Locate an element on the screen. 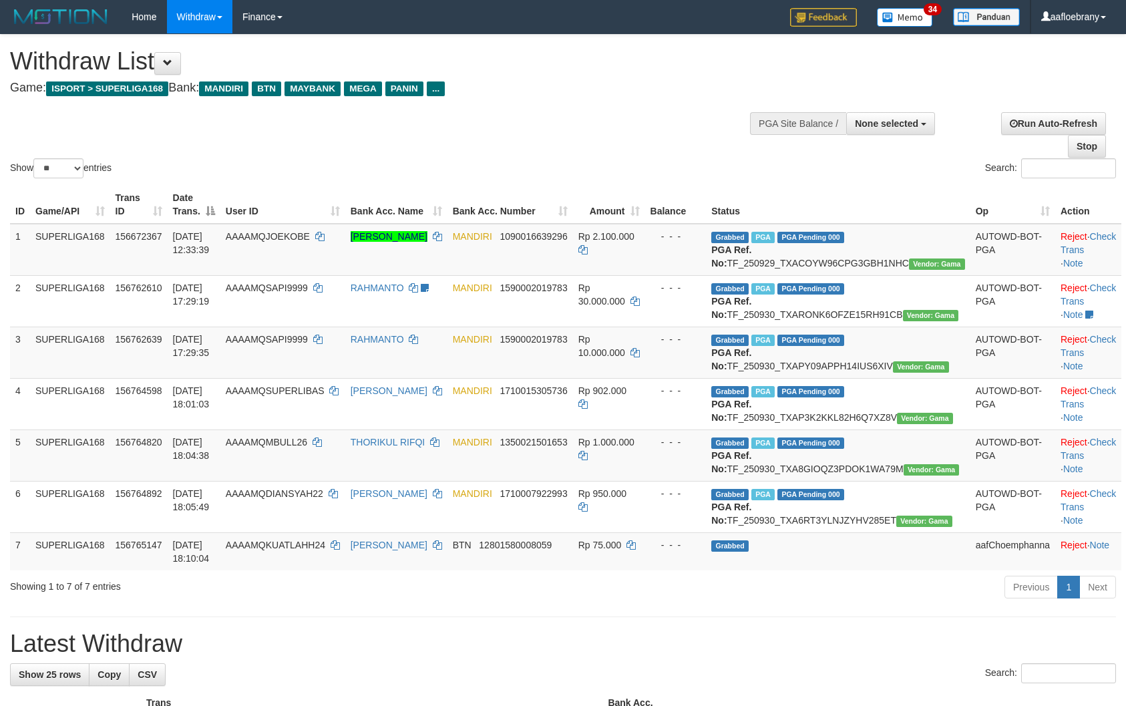 The image size is (1126, 706). a: Copy is located at coordinates (109, 674).